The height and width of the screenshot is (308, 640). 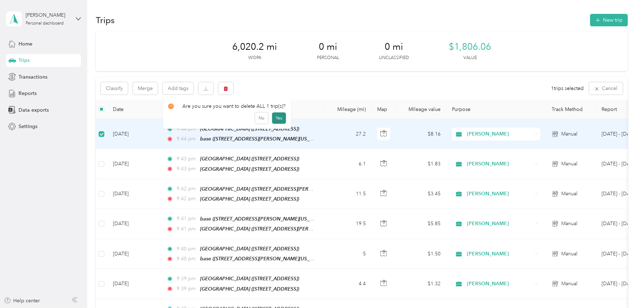 I want to click on button: Add tags, so click(x=178, y=88).